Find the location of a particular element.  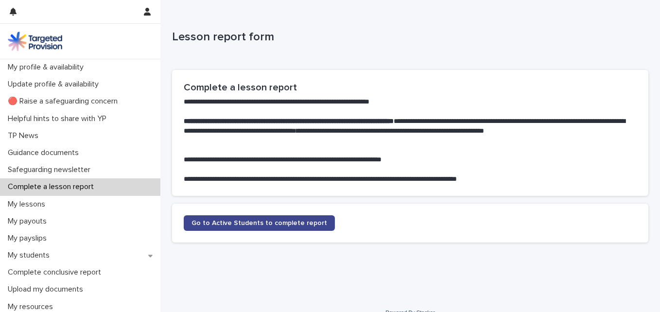

p: Guidance documents is located at coordinates (45, 153).